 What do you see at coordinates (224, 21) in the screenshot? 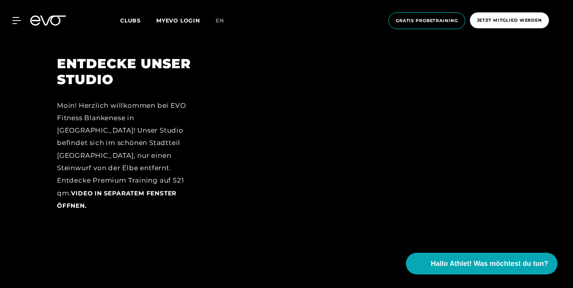
I see `a: en` at bounding box center [224, 21].